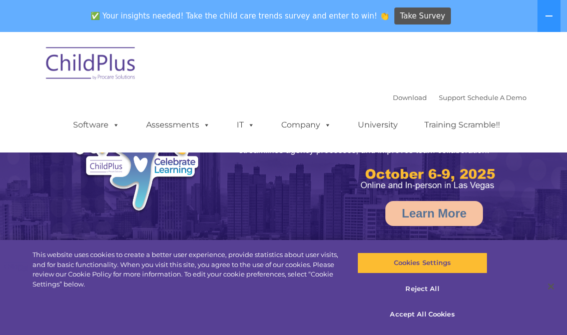 Image resolution: width=567 pixels, height=335 pixels. What do you see at coordinates (178, 125) in the screenshot?
I see `a: Assessments` at bounding box center [178, 125].